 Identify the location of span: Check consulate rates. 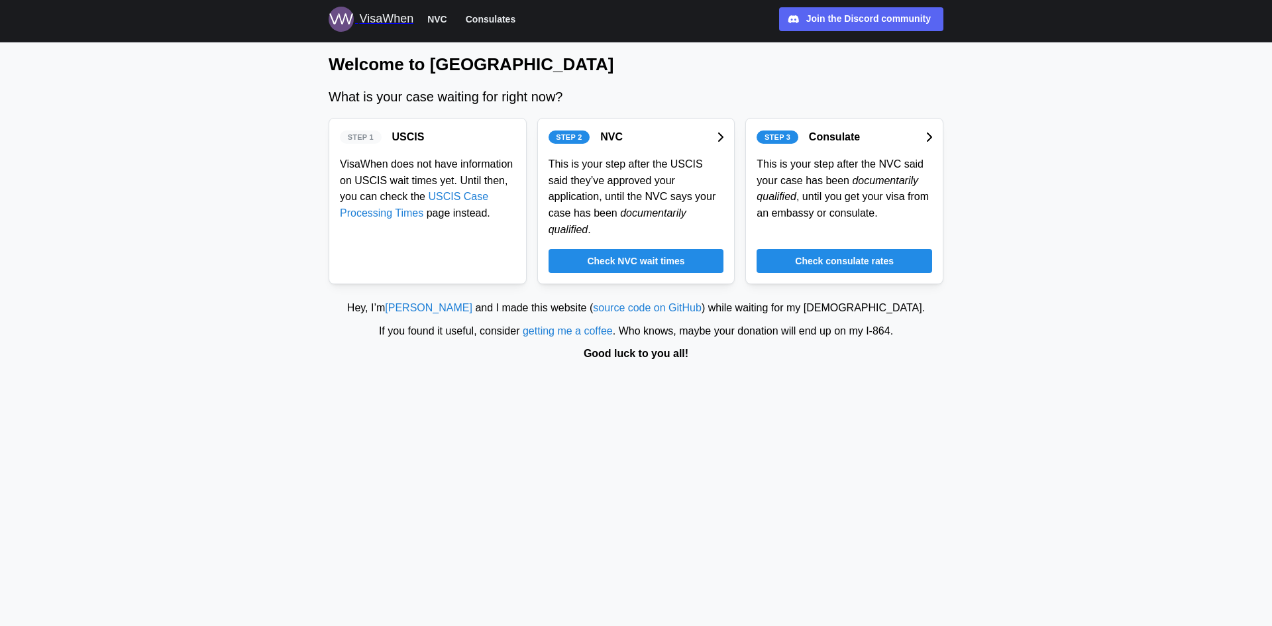
(844, 261).